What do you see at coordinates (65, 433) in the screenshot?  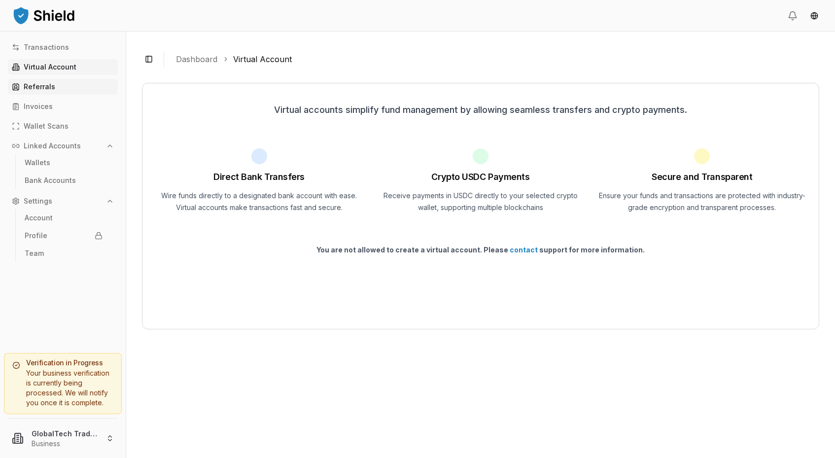 I see `p: GlobalTech Trade FZCO` at bounding box center [65, 433].